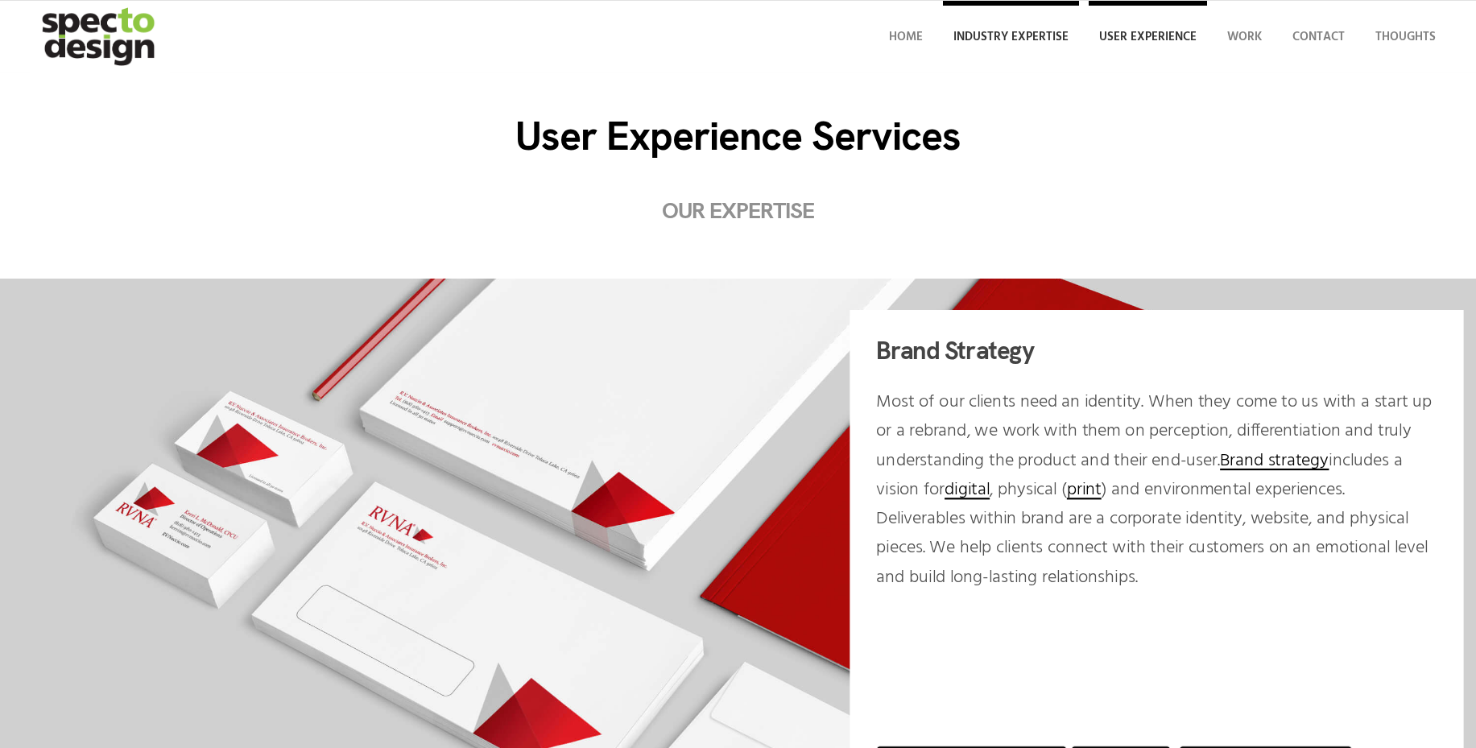  Describe the element at coordinates (100, 37) in the screenshot. I see `a: specto-logo-2020` at that location.